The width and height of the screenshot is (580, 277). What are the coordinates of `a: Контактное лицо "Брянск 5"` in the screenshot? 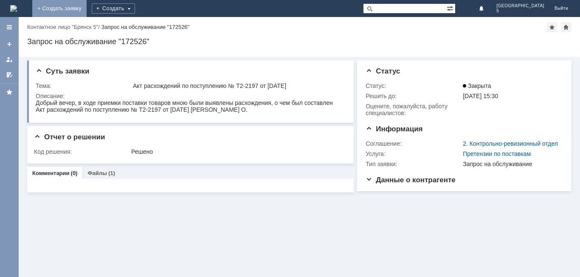 It's located at (62, 27).